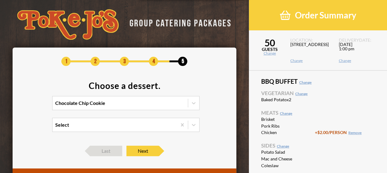 The width and height of the screenshot is (387, 173). What do you see at coordinates (270, 49) in the screenshot?
I see `span: GUESTS` at bounding box center [270, 49].